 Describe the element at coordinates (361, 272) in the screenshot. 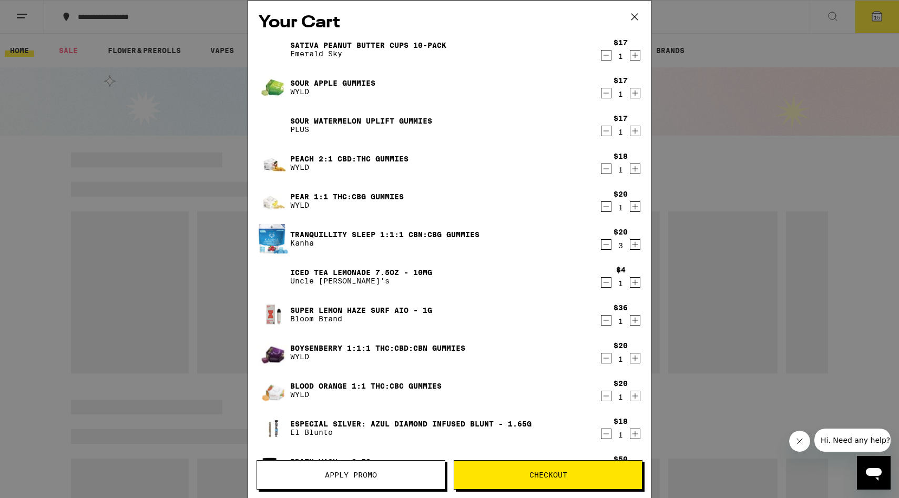

I see `a: Iced Tea Lemonade 7.5oz - 10mg` at that location.